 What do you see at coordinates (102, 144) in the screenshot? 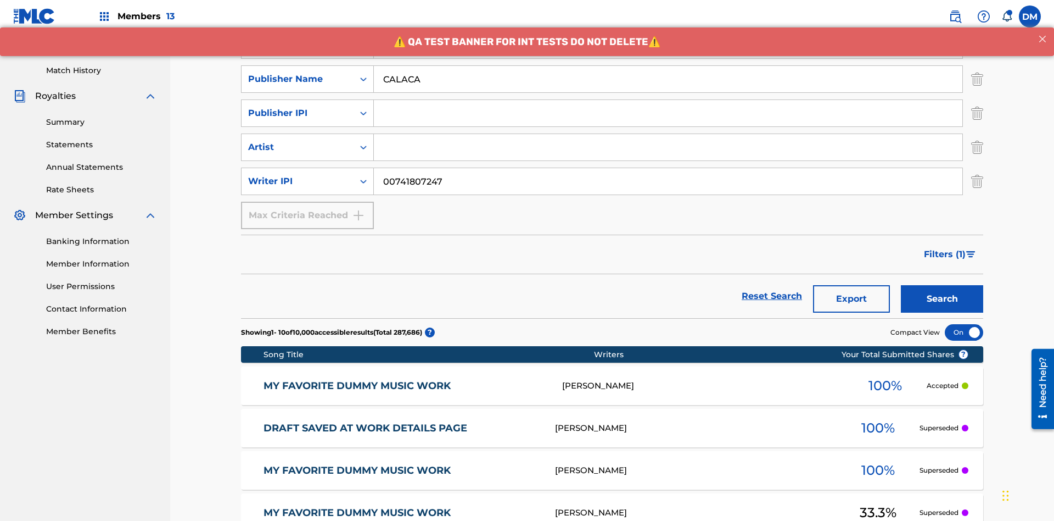
I see `a: Statements` at bounding box center [102, 144].